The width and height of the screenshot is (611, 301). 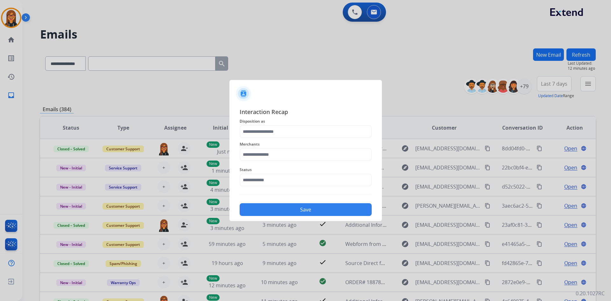 I want to click on span: Disposition as, so click(x=305, y=121).